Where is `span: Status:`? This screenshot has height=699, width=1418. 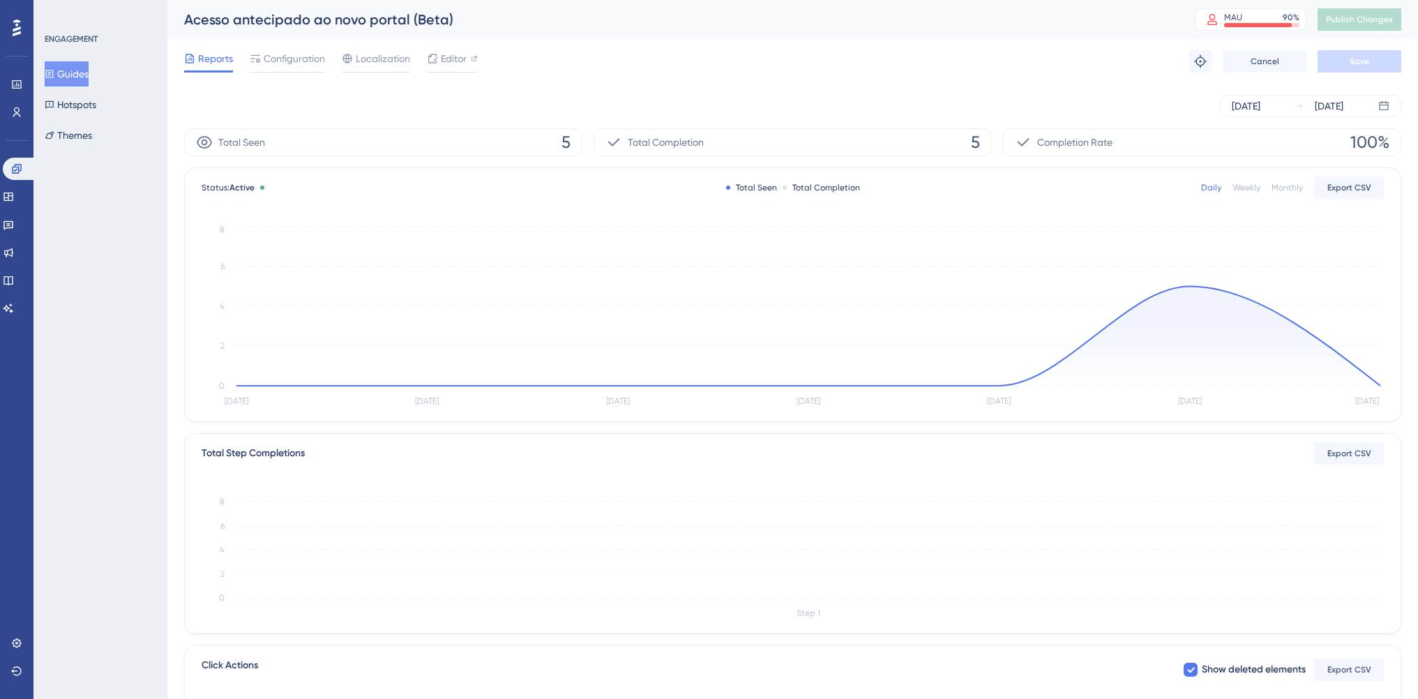 span: Status: is located at coordinates (228, 188).